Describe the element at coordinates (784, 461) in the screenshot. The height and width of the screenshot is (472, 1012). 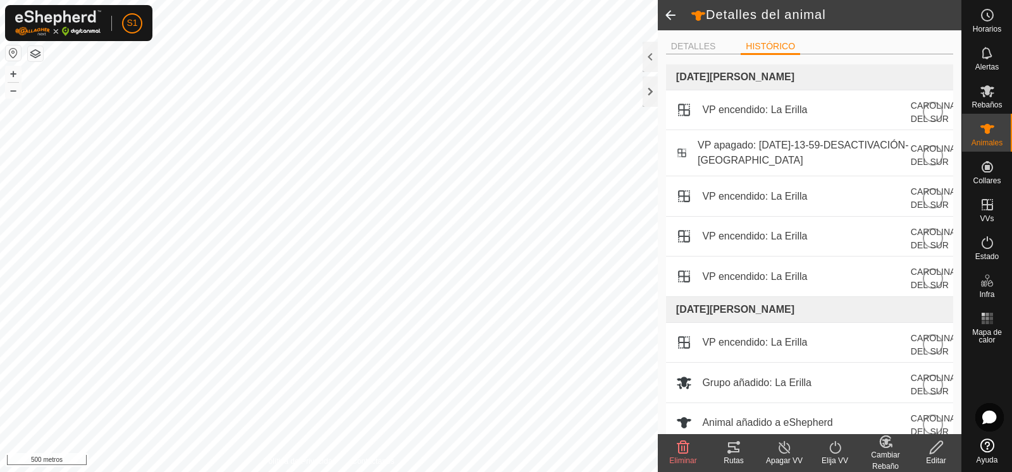
I see `font: Apagar VV` at that location.